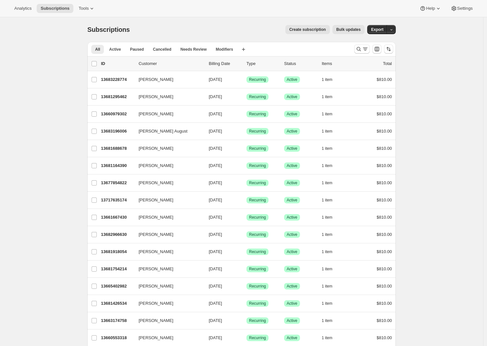 The height and width of the screenshot is (346, 487). I want to click on button: Help, so click(430, 8).